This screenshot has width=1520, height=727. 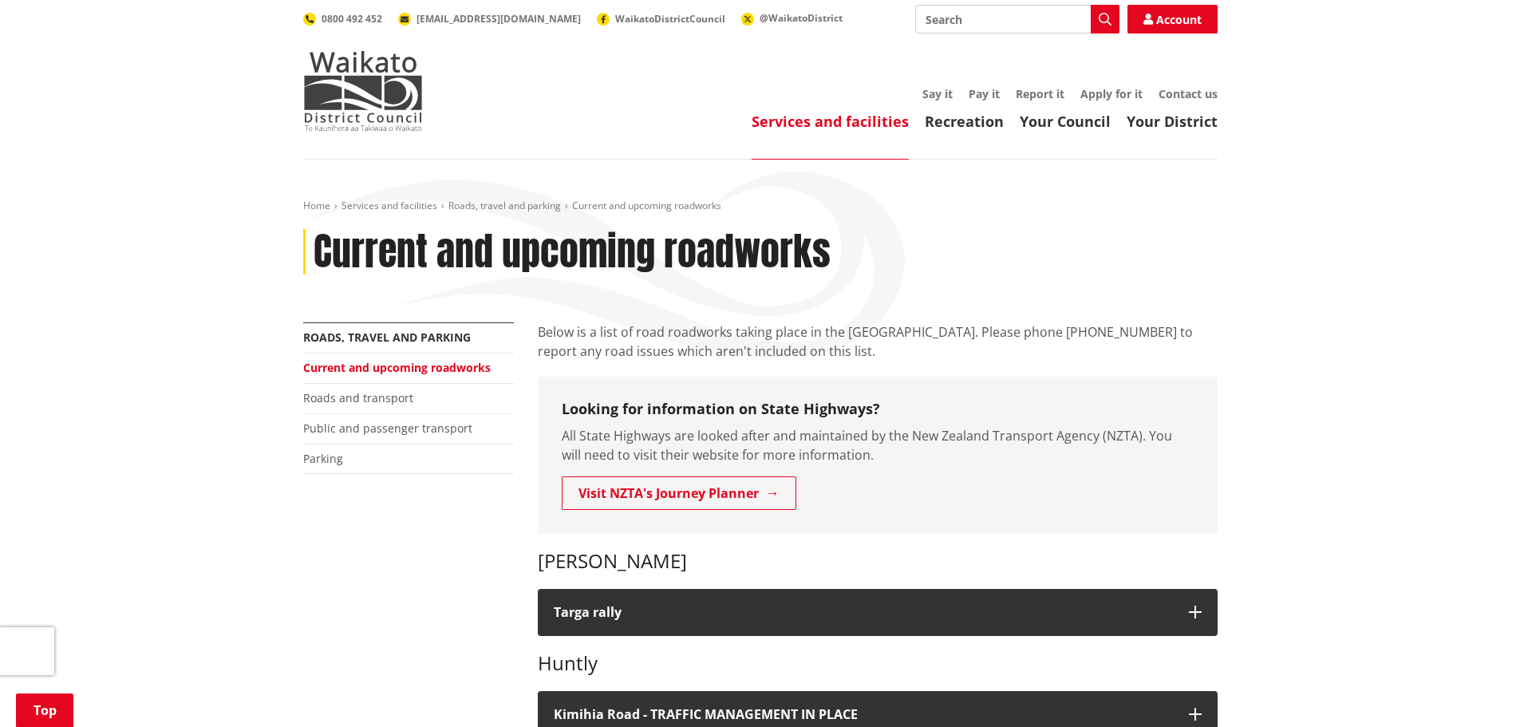 I want to click on a: Say it, so click(x=938, y=93).